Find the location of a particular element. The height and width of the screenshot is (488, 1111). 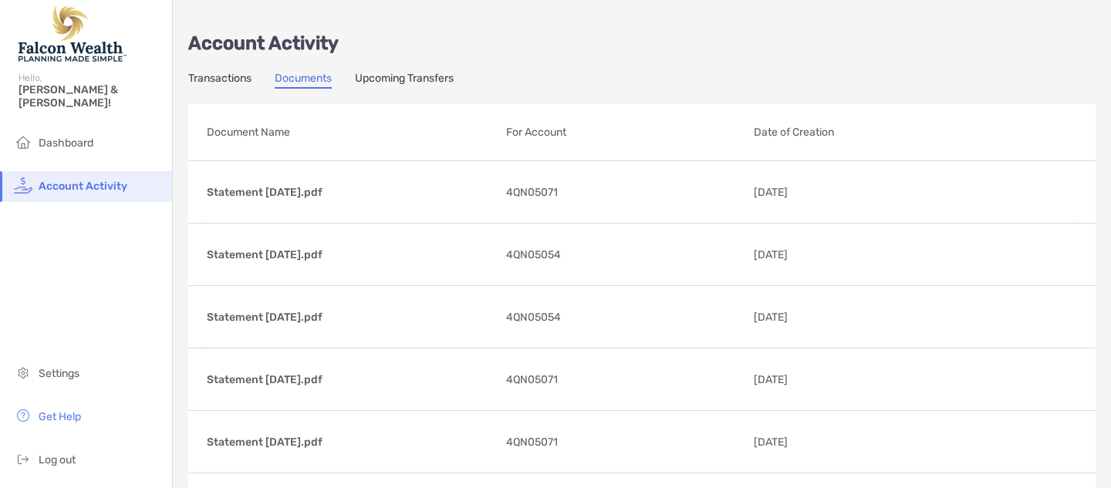

span: Log out is located at coordinates (57, 460).